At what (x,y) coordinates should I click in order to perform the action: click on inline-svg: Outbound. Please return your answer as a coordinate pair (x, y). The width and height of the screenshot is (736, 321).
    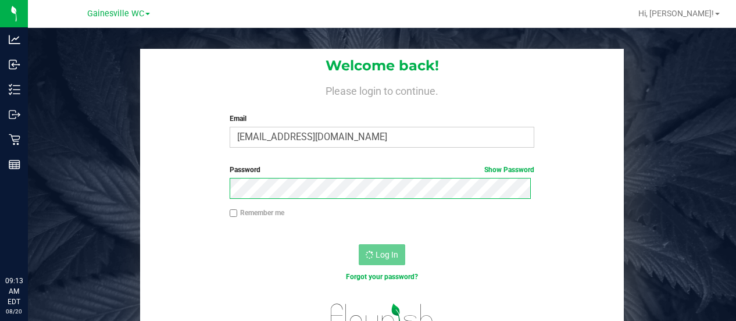
    Looking at the image, I should click on (15, 115).